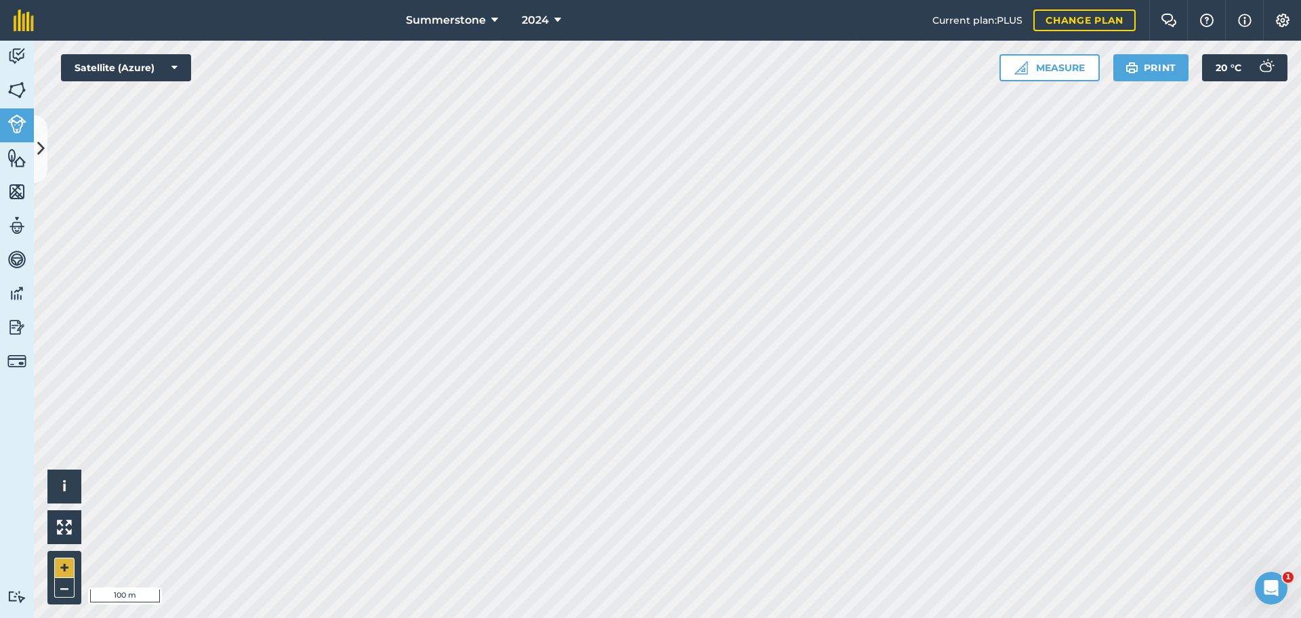 Image resolution: width=1301 pixels, height=618 pixels. What do you see at coordinates (446, 20) in the screenshot?
I see `span: Summerstone` at bounding box center [446, 20].